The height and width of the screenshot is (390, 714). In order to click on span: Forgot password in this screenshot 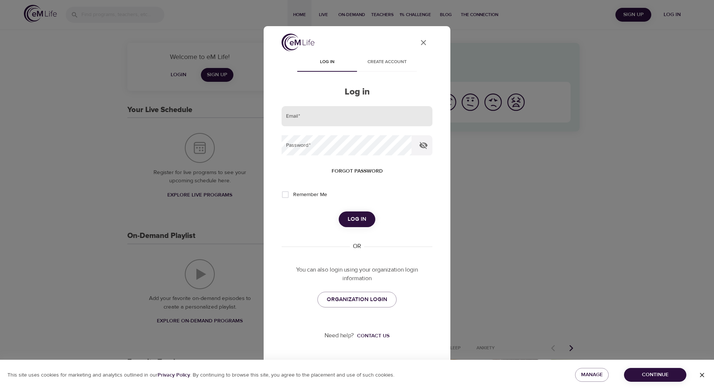, I will do `click(357, 171)`.